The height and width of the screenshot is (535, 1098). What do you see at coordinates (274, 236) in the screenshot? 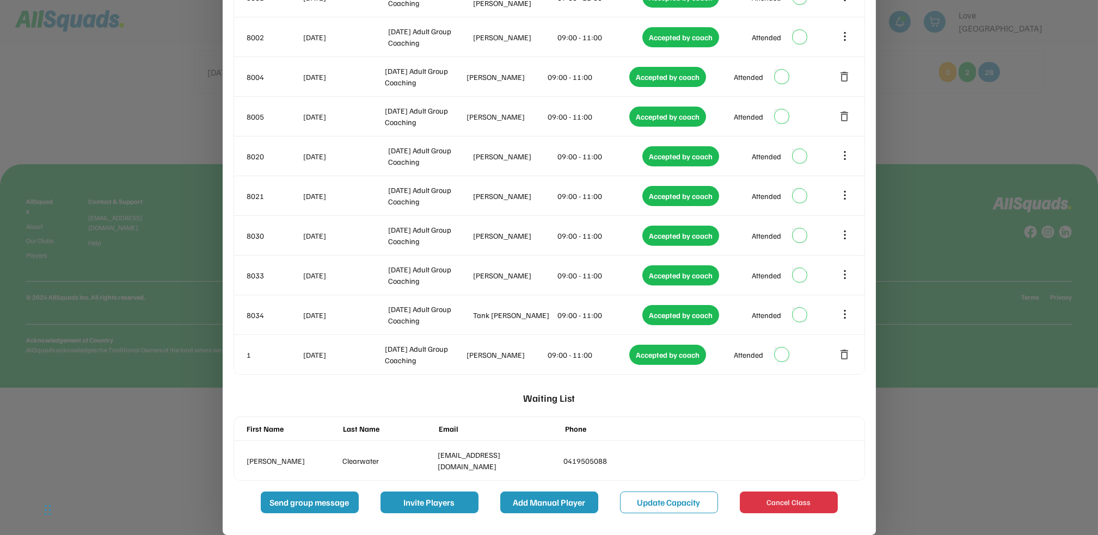
I see `div: 8030` at bounding box center [274, 236].